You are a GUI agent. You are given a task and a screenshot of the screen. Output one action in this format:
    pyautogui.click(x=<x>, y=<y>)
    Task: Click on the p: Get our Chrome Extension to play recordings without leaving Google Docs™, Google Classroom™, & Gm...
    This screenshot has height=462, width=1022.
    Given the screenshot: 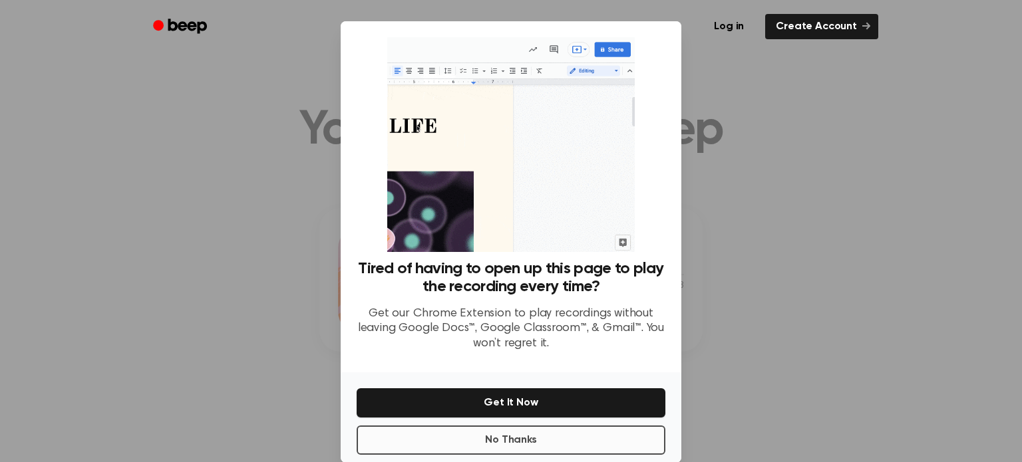 What is the action you would take?
    pyautogui.click(x=511, y=329)
    